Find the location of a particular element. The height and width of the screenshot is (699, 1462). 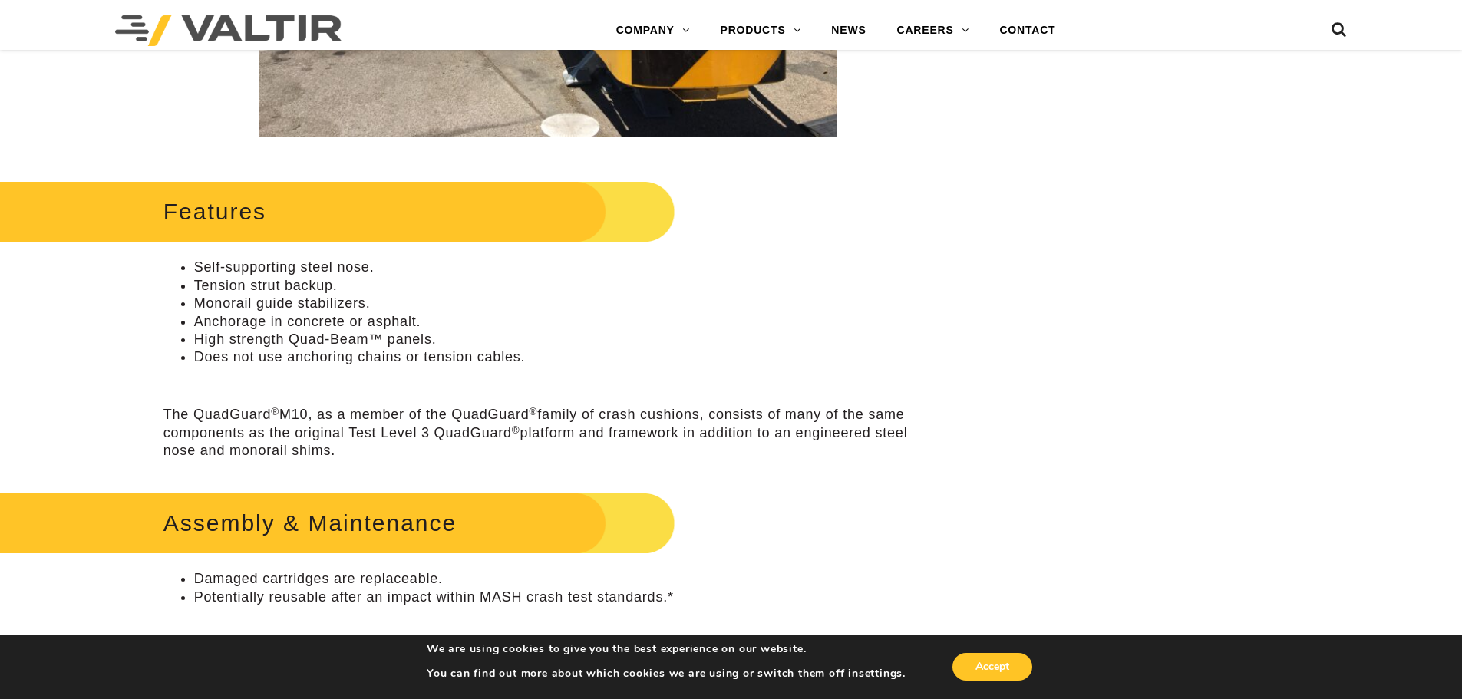

a: PRODUCTS is located at coordinates (760, 31).